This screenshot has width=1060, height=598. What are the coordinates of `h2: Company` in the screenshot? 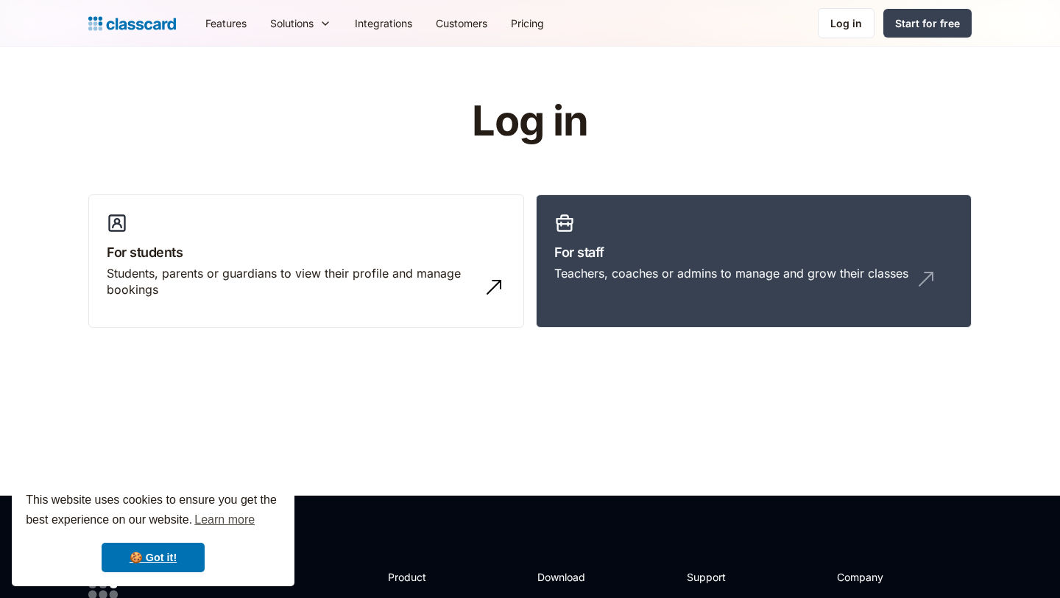 It's located at (885, 576).